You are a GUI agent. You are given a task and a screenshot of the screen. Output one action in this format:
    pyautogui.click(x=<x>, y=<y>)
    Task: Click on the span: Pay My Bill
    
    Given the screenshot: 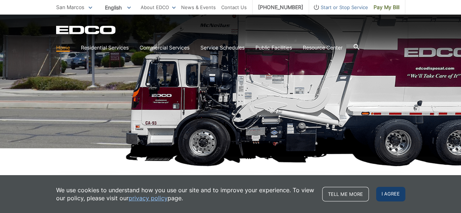 What is the action you would take?
    pyautogui.click(x=386, y=7)
    